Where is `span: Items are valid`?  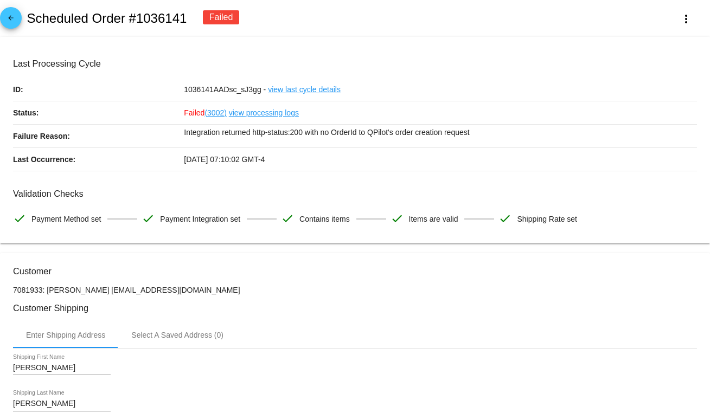 span: Items are valid is located at coordinates (433, 219).